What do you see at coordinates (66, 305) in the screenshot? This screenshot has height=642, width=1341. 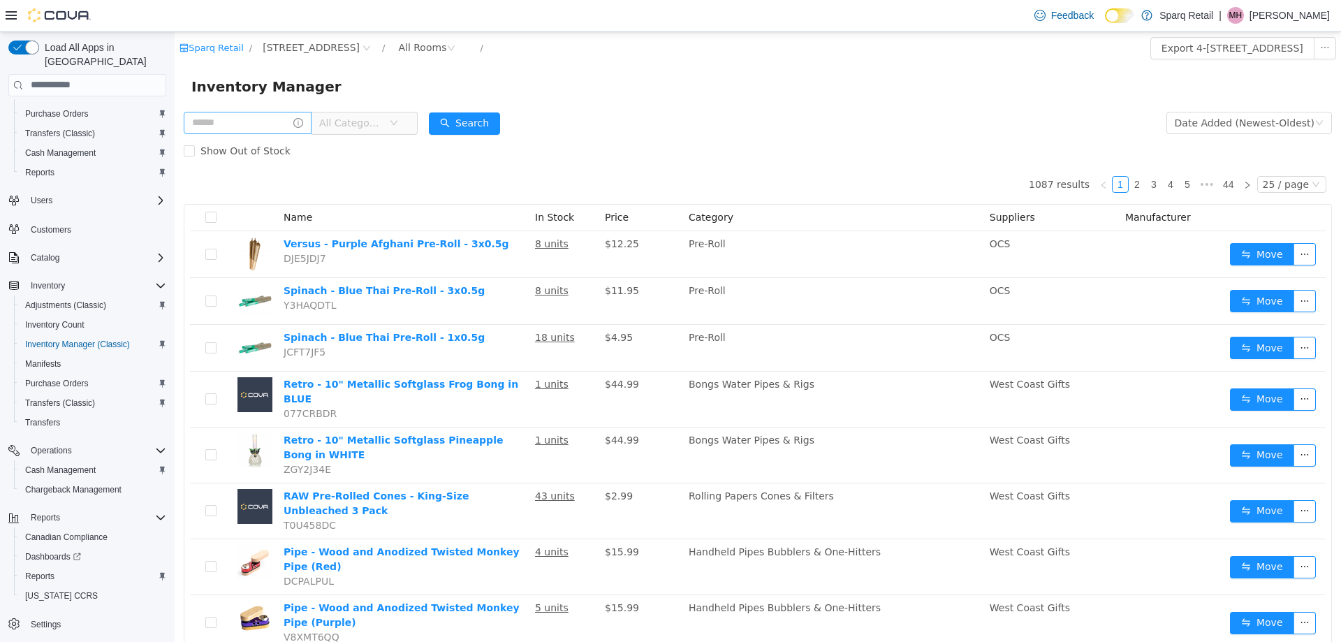 I see `span: Adjustments (Classic)` at bounding box center [66, 305].